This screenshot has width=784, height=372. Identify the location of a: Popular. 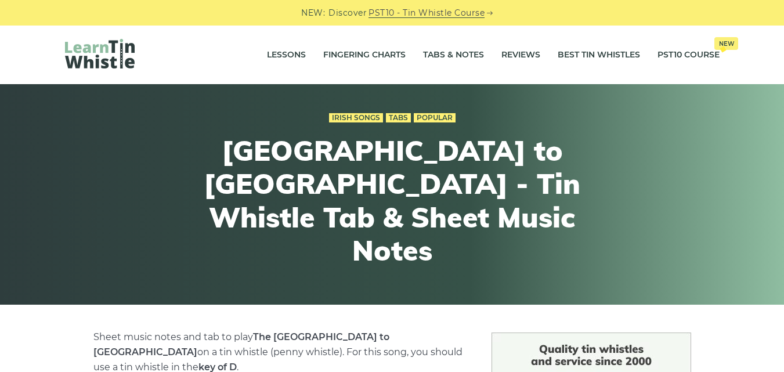
(434, 118).